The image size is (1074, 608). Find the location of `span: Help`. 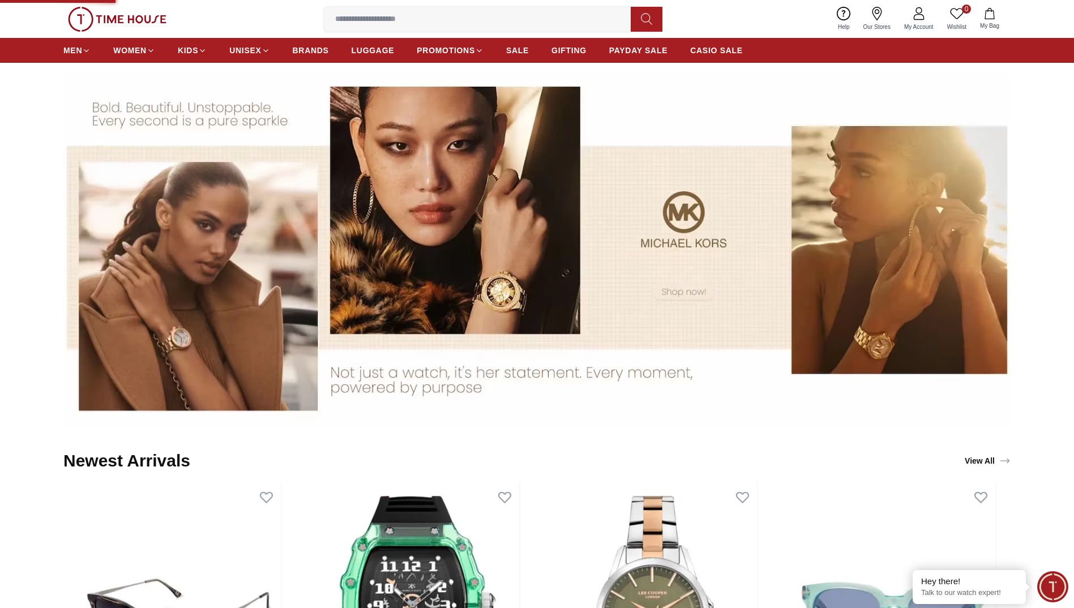

span: Help is located at coordinates (844, 27).